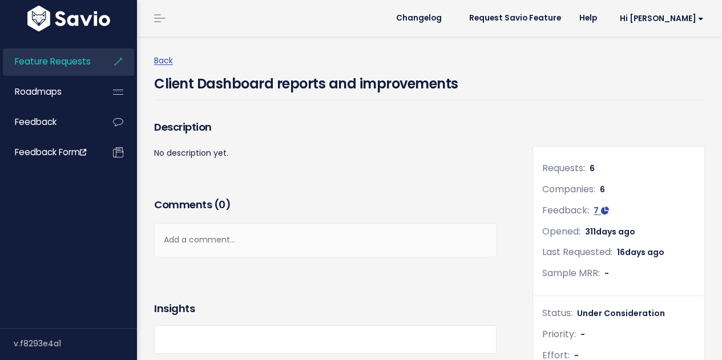 This screenshot has height=360, width=722. I want to click on span: Opened:, so click(561, 231).